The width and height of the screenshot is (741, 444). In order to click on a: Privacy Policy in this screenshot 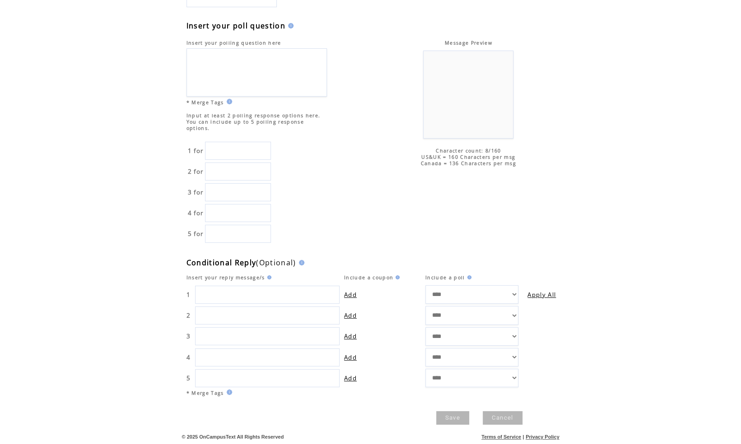, I will do `click(542, 437)`.